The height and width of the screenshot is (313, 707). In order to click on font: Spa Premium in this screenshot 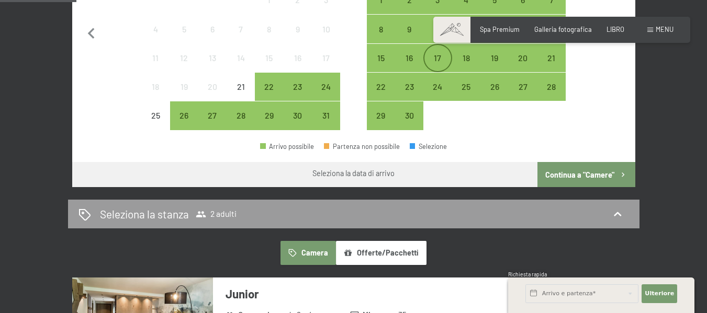, I will do `click(500, 29)`.